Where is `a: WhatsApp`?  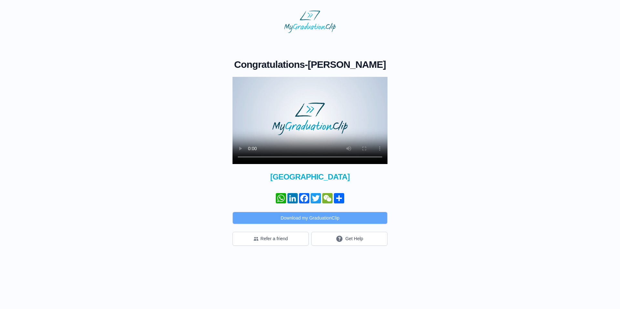 a: WhatsApp is located at coordinates (281, 198).